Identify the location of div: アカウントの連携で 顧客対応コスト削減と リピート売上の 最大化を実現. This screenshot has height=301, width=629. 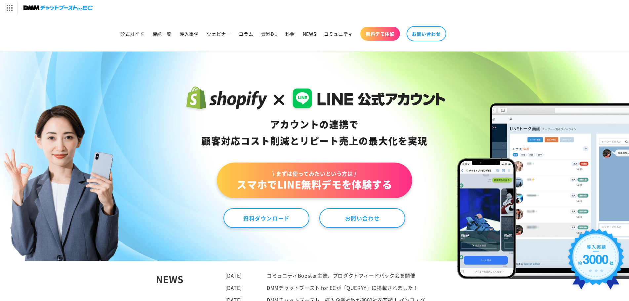
(314, 133).